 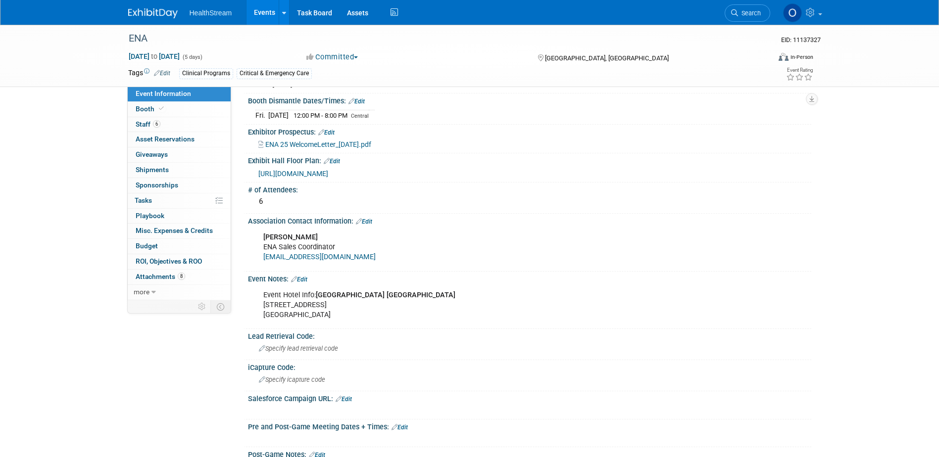 I want to click on div: Critical & Emergency Care, so click(x=274, y=73).